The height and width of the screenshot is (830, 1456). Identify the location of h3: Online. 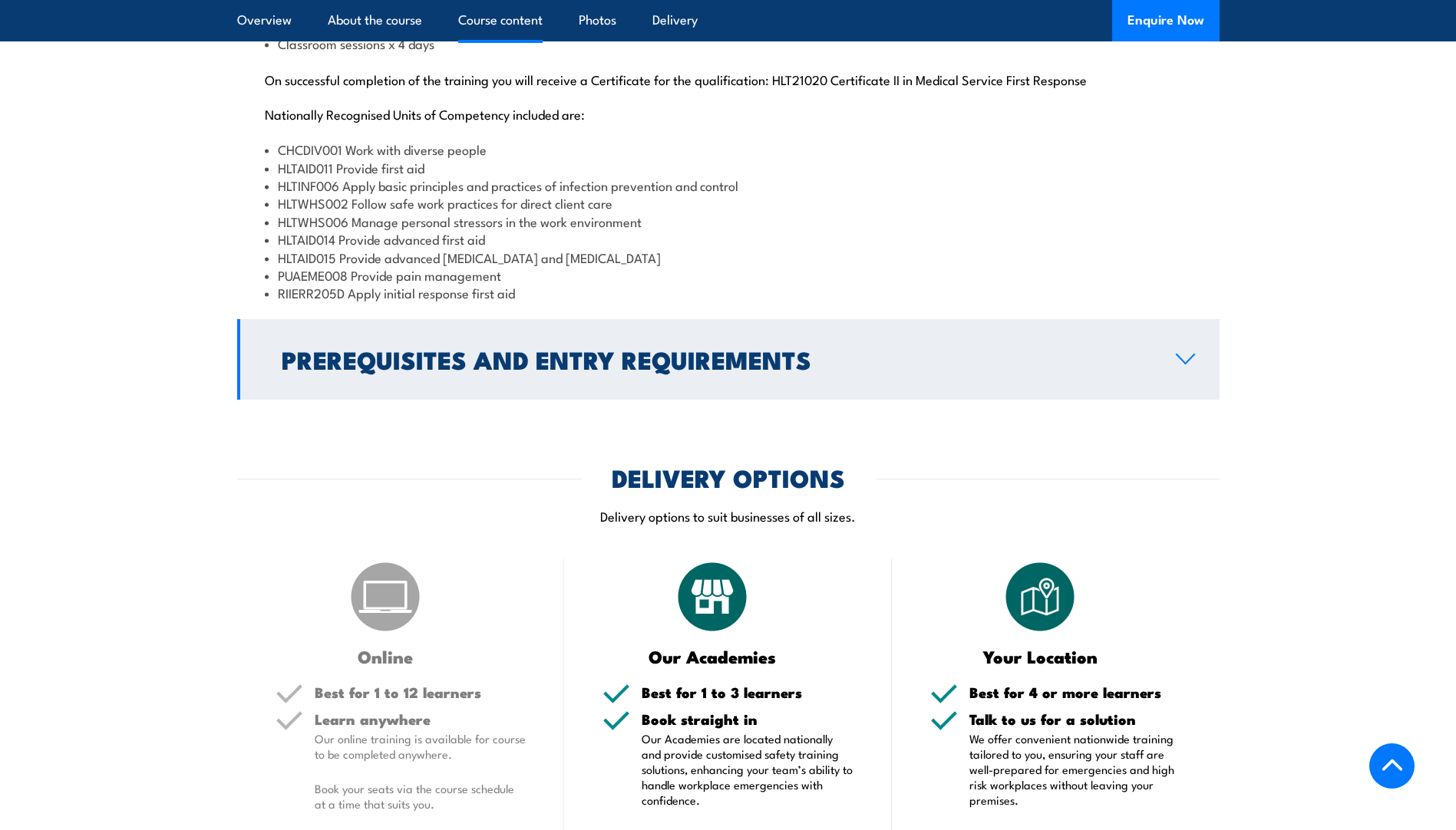
(385, 656).